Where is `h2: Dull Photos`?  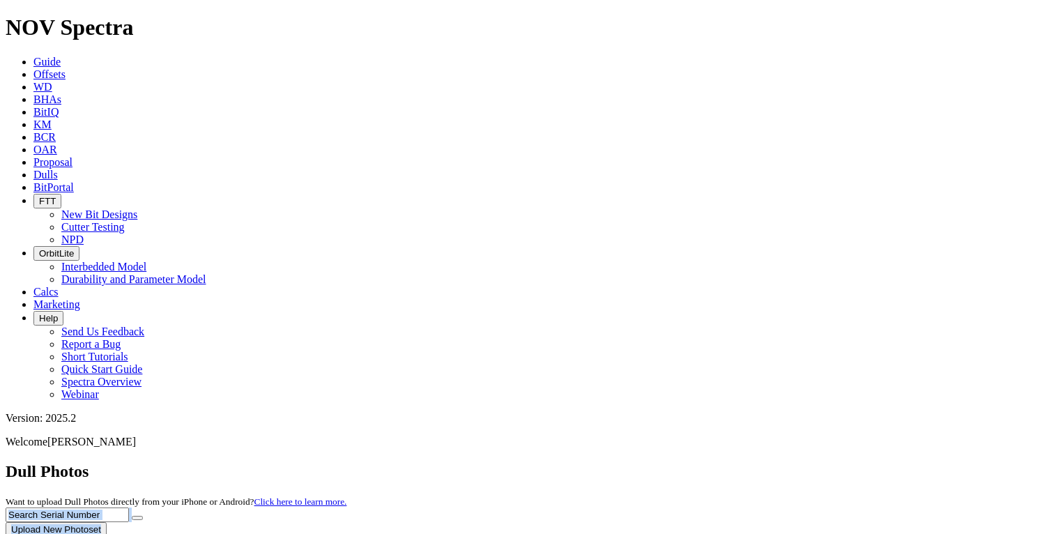 h2: Dull Photos is located at coordinates (520, 471).